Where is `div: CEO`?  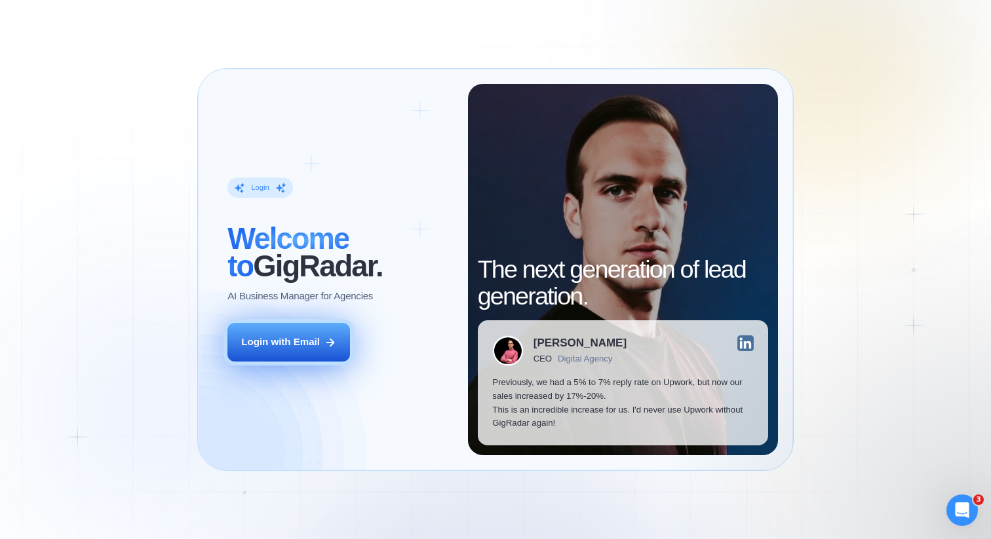
div: CEO is located at coordinates (542, 358).